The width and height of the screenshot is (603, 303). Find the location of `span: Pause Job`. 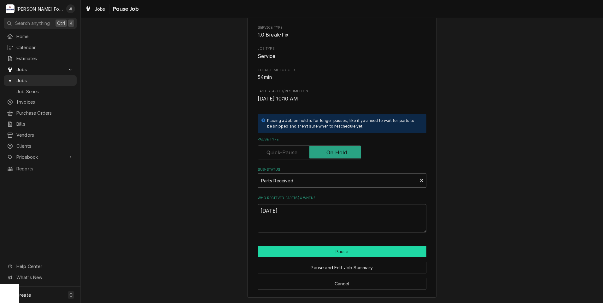

span: Pause Job is located at coordinates (125, 9).